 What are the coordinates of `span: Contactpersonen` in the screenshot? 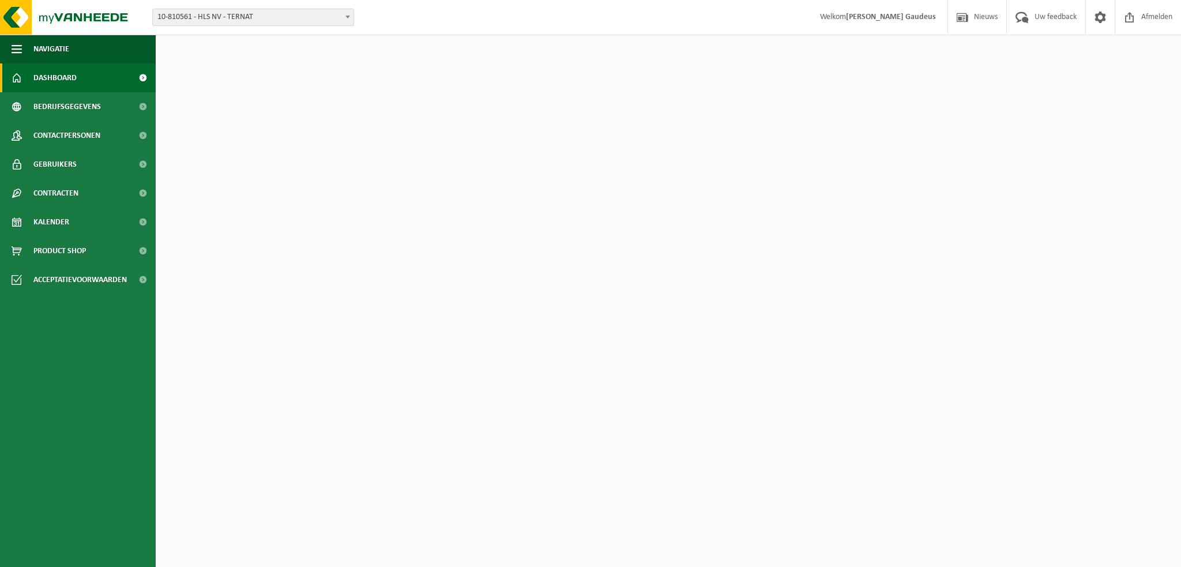 It's located at (67, 136).